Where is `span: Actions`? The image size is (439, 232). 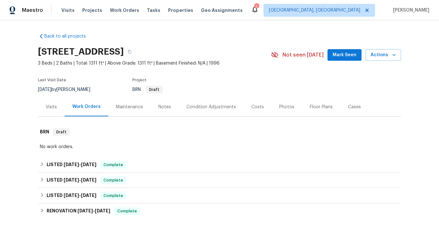 span: Actions is located at coordinates (383, 55).